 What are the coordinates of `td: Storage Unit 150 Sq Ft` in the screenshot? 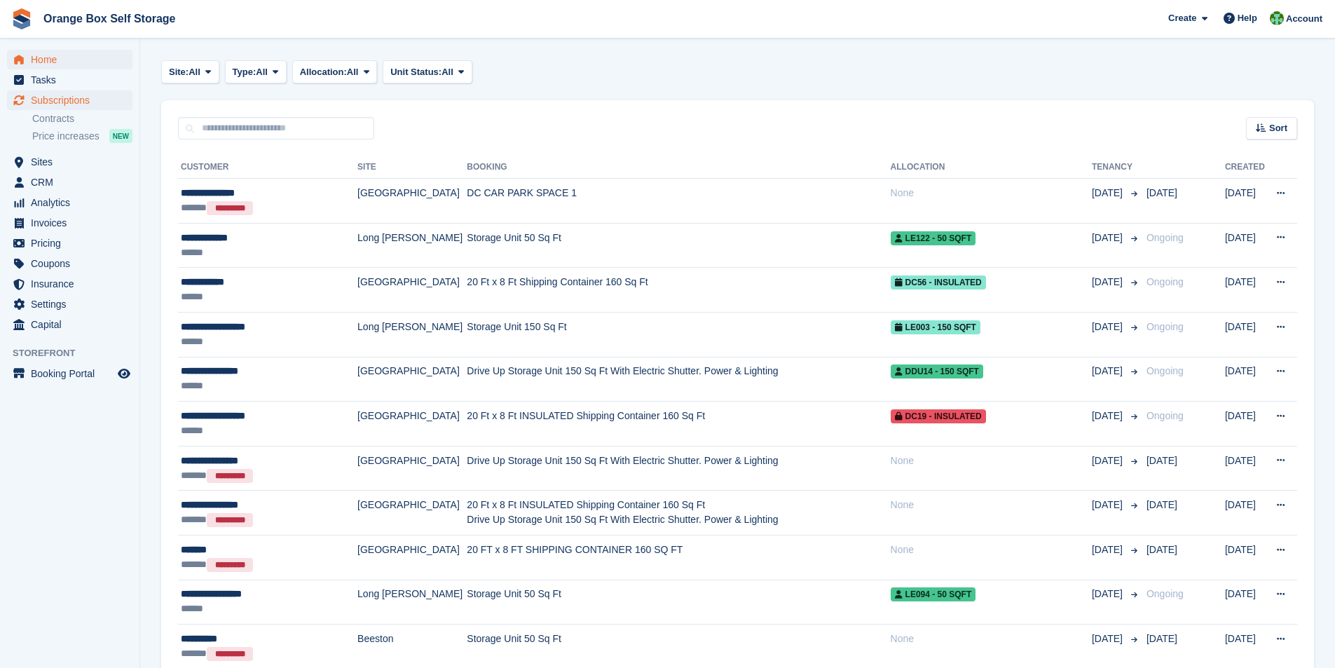 It's located at (679, 334).